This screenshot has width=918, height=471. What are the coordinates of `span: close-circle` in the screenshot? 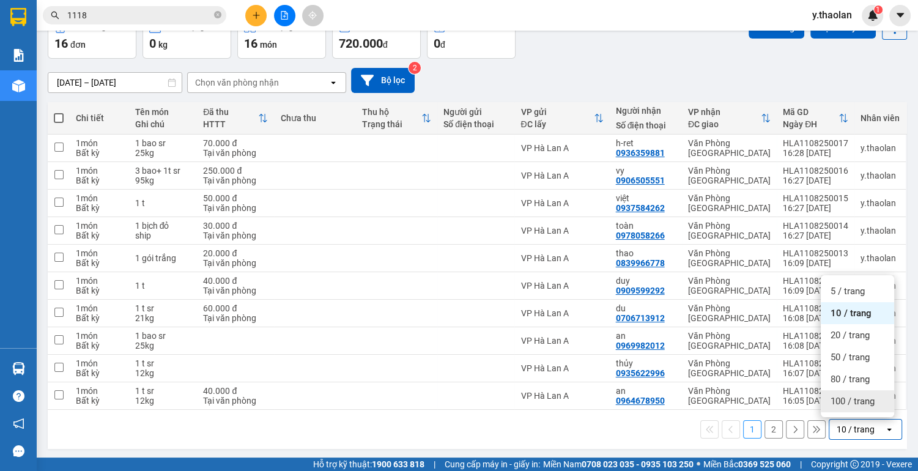 It's located at (218, 15).